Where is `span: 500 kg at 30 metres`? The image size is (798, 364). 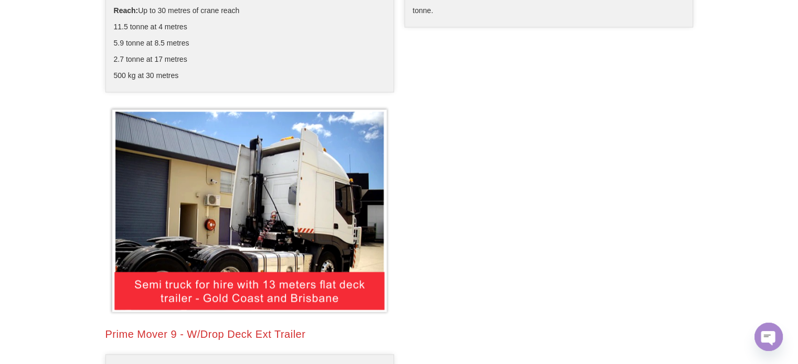
span: 500 kg at 30 metres is located at coordinates (146, 76).